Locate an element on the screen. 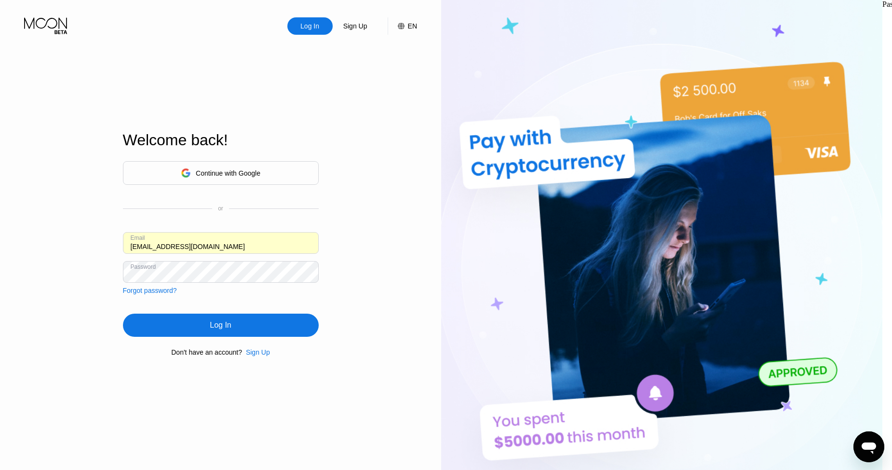 The height and width of the screenshot is (470, 892). div: Password is located at coordinates (143, 267).